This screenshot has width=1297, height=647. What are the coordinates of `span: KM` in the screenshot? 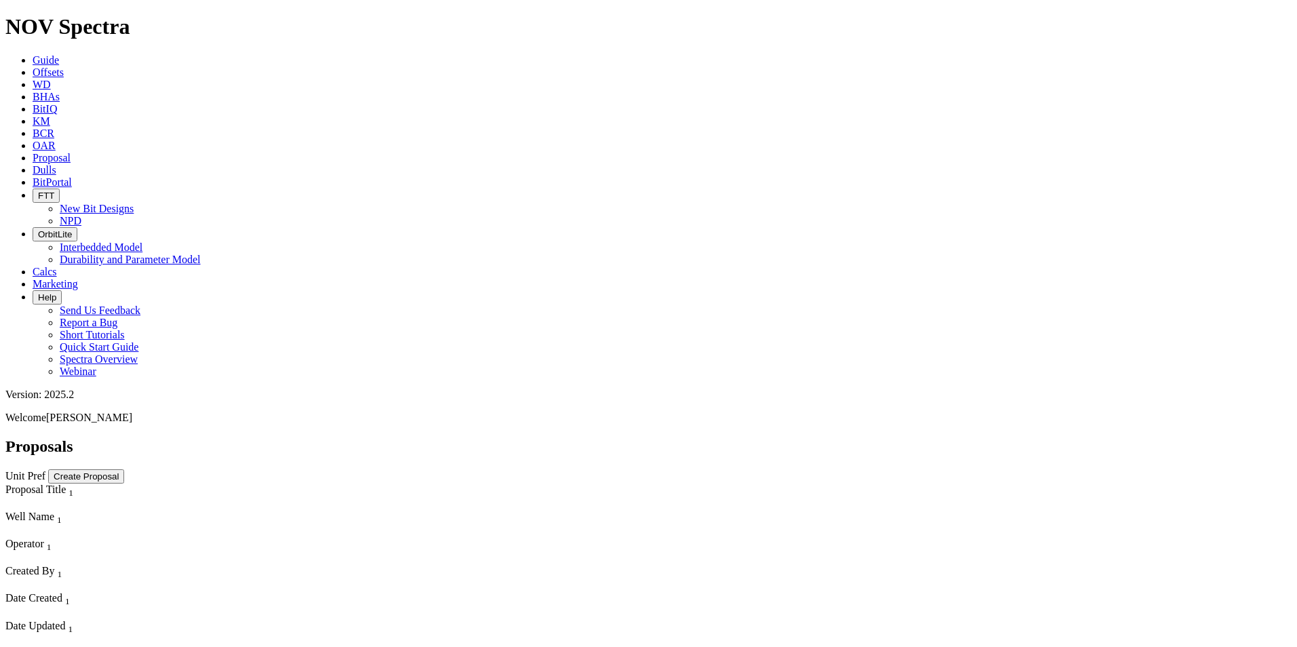 It's located at (41, 121).